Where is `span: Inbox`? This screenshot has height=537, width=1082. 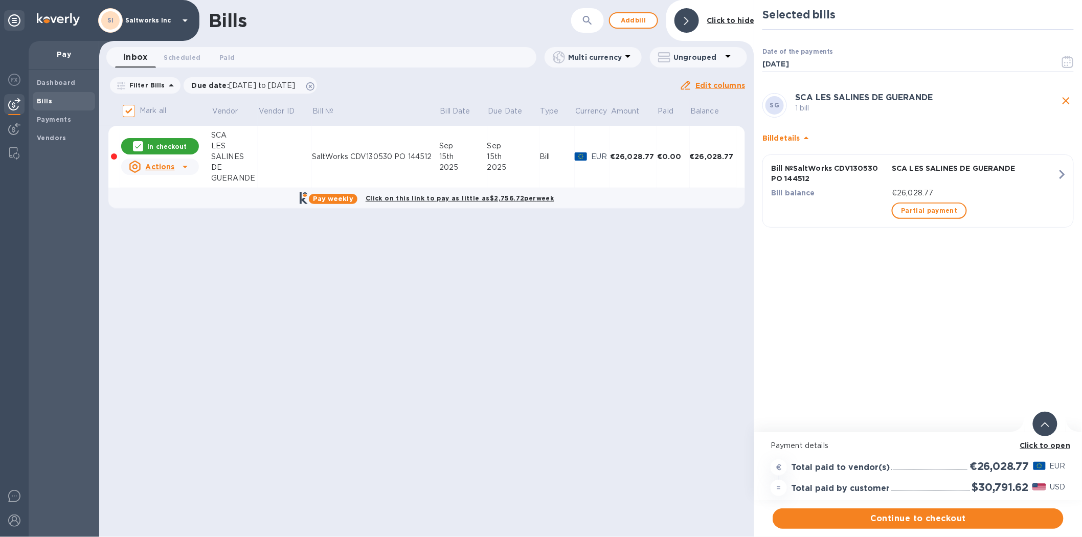 span: Inbox is located at coordinates (135, 57).